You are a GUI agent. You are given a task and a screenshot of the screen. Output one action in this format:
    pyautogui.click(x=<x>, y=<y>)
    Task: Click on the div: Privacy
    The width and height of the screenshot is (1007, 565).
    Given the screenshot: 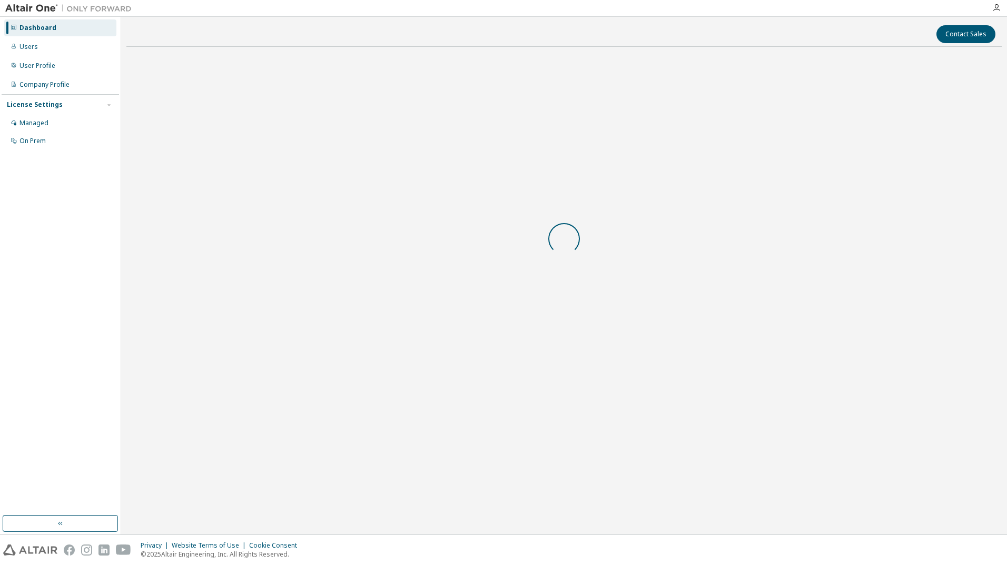 What is the action you would take?
    pyautogui.click(x=156, y=546)
    